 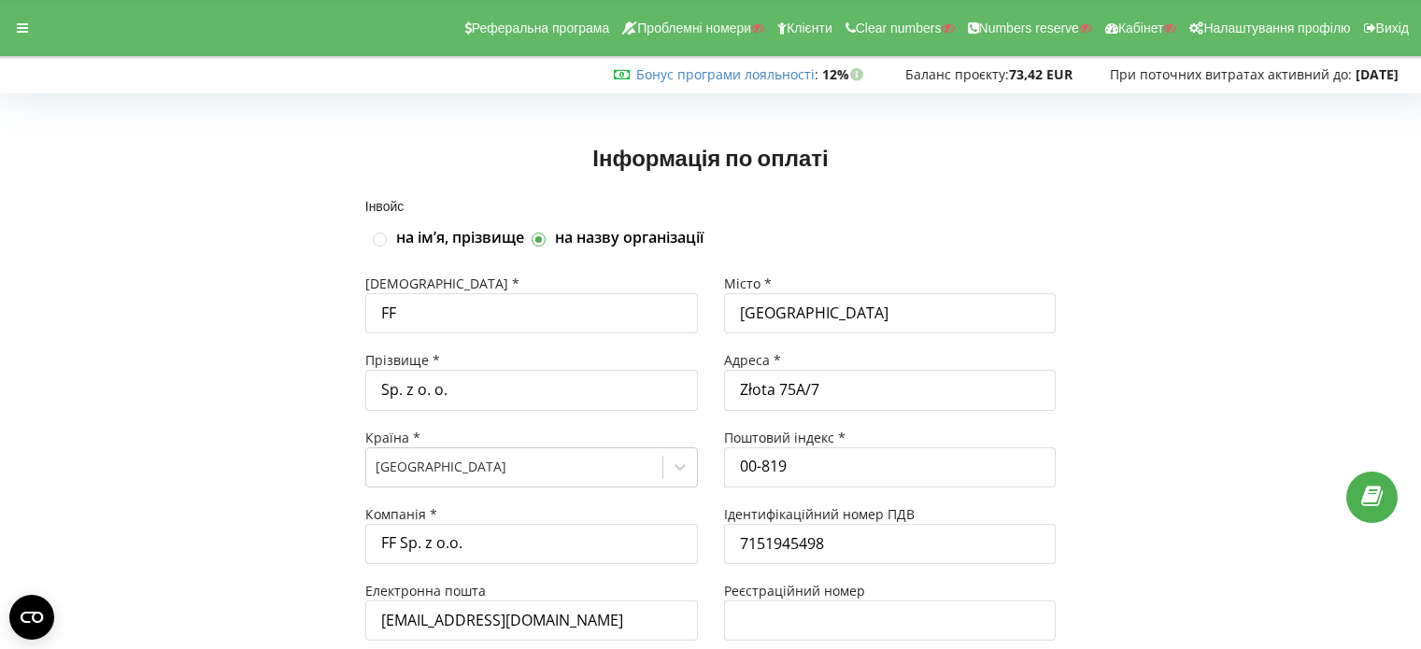 What do you see at coordinates (385, 205) in the screenshot?
I see `span: Інвойс` at bounding box center [385, 205].